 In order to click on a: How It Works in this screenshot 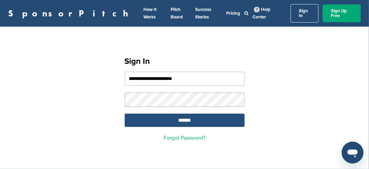, I will do `click(150, 13)`.